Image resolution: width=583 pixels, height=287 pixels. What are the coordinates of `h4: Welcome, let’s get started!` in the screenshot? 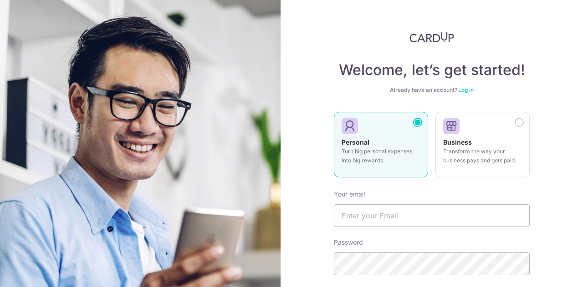 It's located at (432, 70).